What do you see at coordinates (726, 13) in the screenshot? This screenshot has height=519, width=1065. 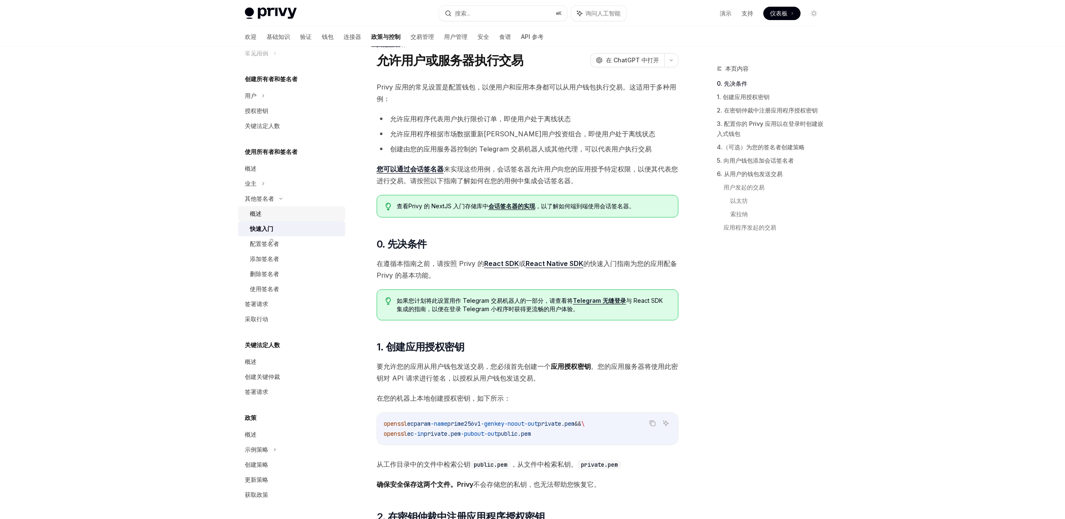 I see `a: 演示` at bounding box center [726, 13].